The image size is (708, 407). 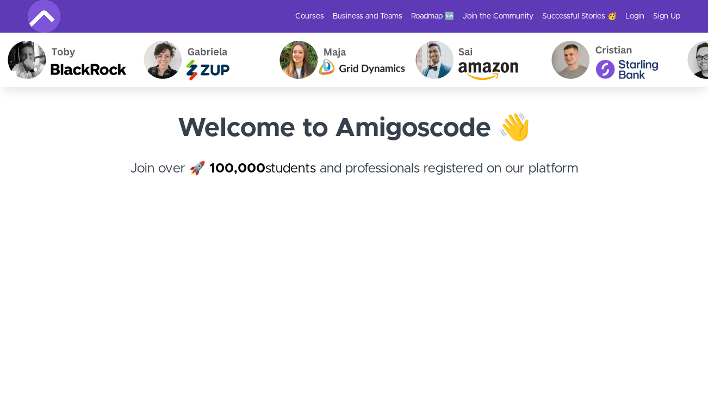 What do you see at coordinates (432, 16) in the screenshot?
I see `a: Roadmap 🆕` at bounding box center [432, 16].